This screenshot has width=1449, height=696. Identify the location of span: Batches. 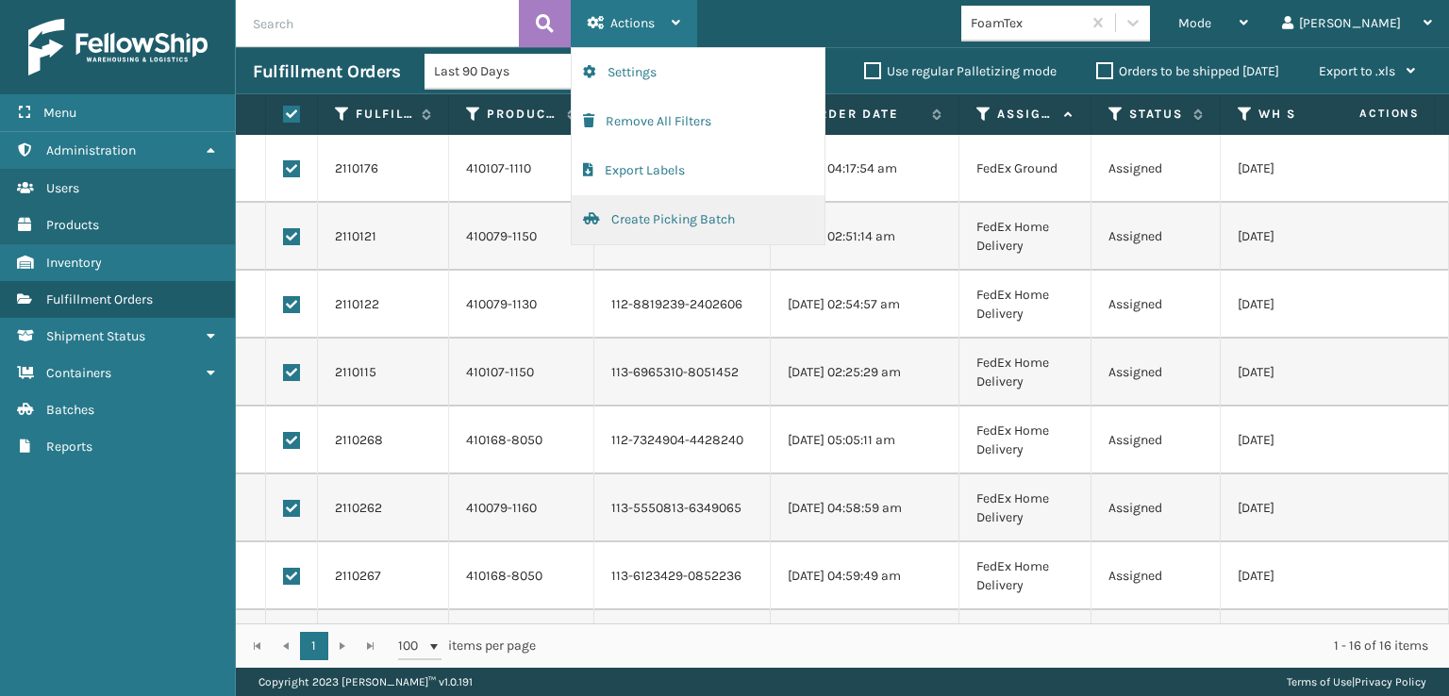
(70, 409).